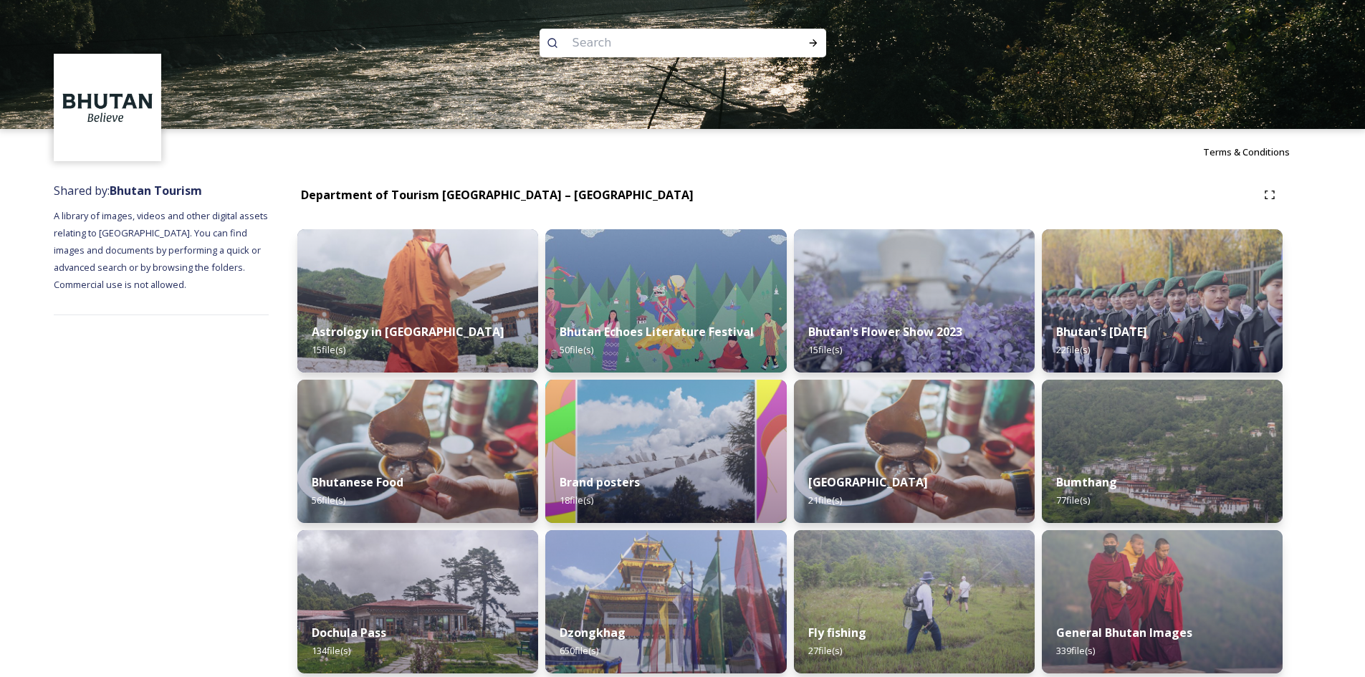 This screenshot has width=1365, height=677. What do you see at coordinates (418, 301) in the screenshot?
I see `img: _SCH1465.jpg` at bounding box center [418, 301].